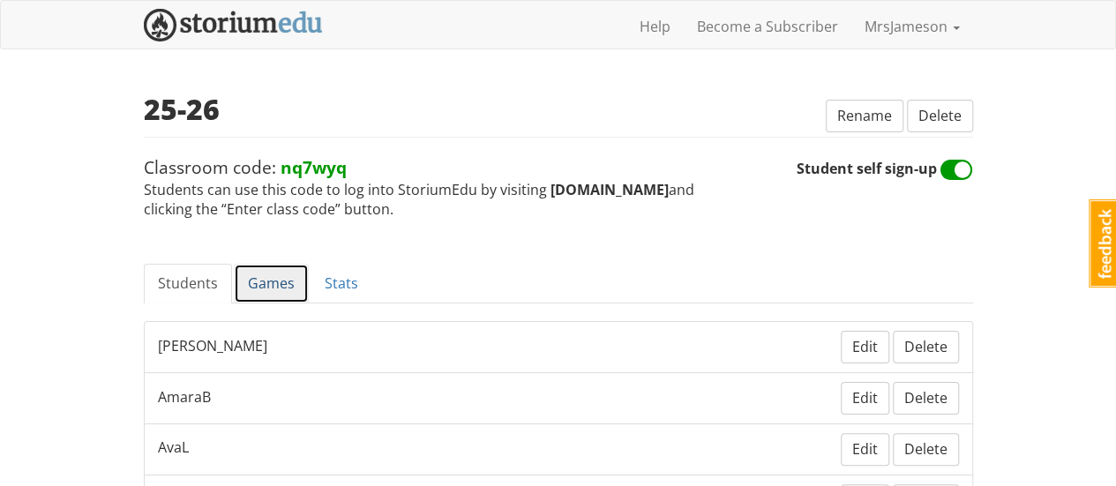 The width and height of the screenshot is (1116, 486). Describe the element at coordinates (768, 26) in the screenshot. I see `a: Become a Subscriber` at that location.